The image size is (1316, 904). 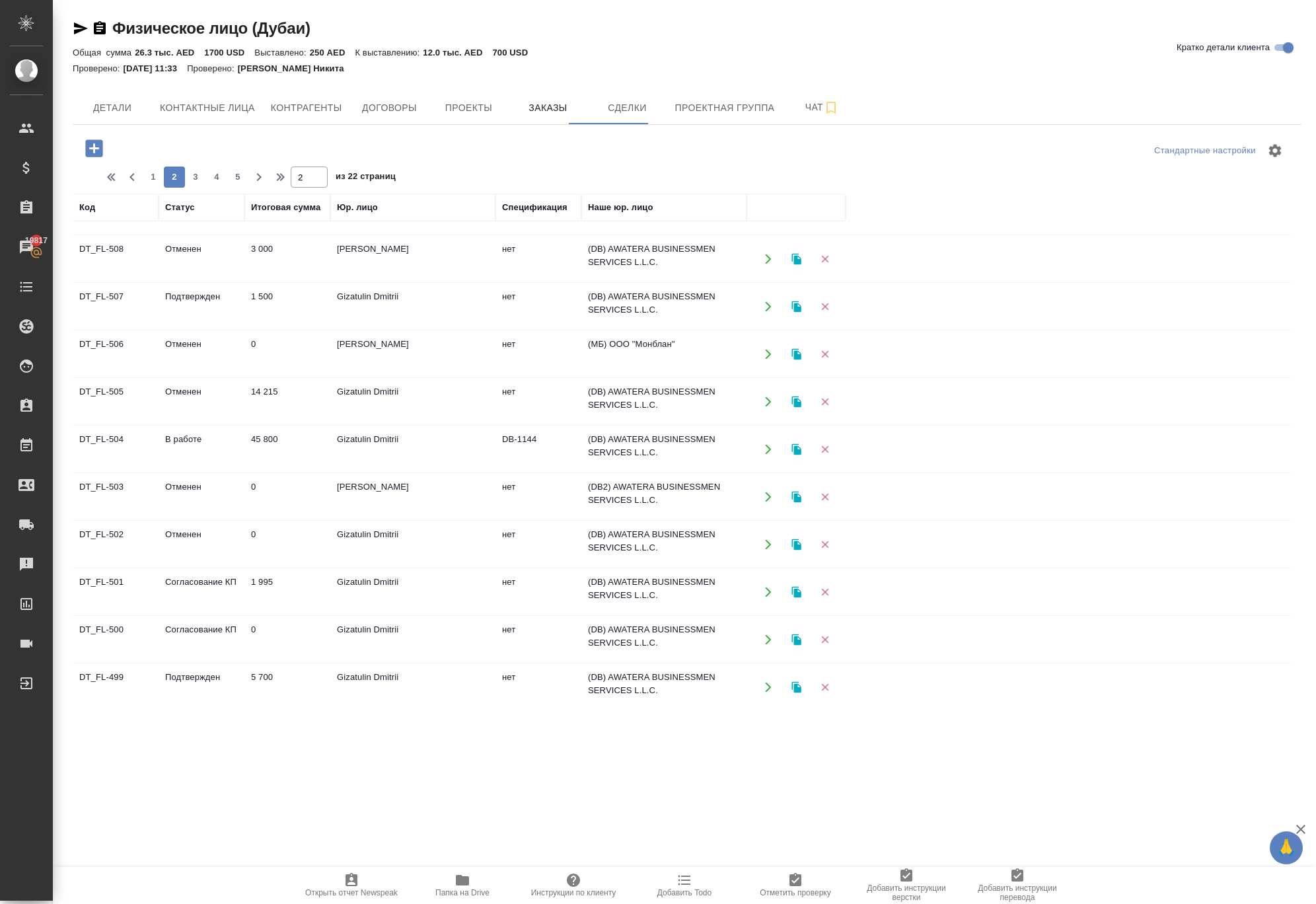 What do you see at coordinates (116, 496) in the screenshot?
I see `td: DT_FL-503` at bounding box center [116, 496].